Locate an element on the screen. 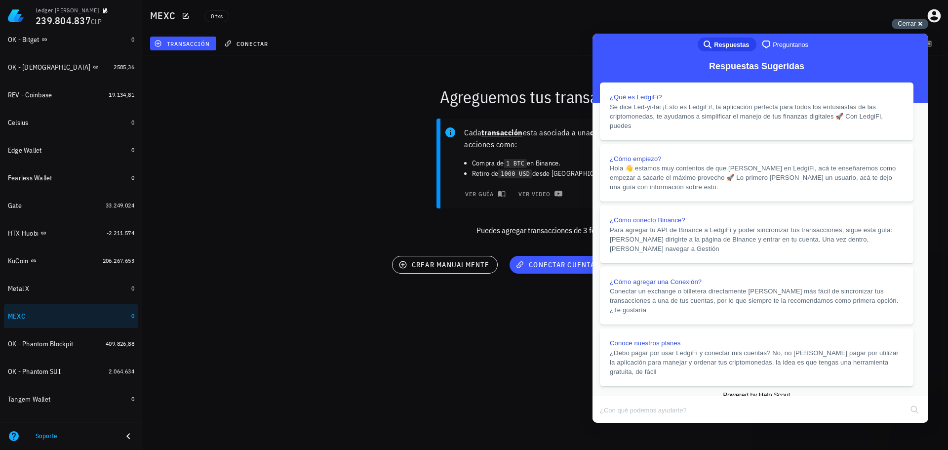 Image resolution: width=948 pixels, height=450 pixels. span: crear manualmente is located at coordinates (445, 265).